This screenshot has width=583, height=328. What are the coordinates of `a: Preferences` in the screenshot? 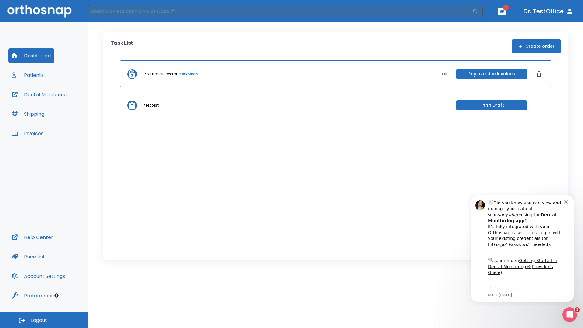 It's located at (33, 296).